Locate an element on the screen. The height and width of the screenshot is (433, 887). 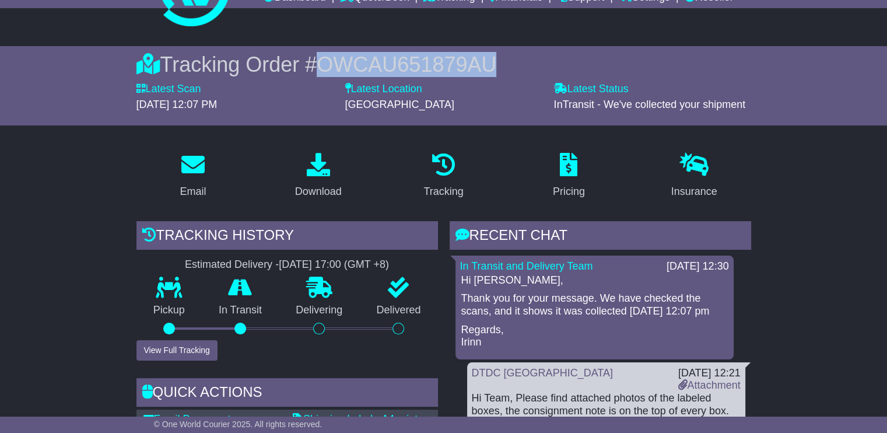
p: In Transit is located at coordinates (240, 310).